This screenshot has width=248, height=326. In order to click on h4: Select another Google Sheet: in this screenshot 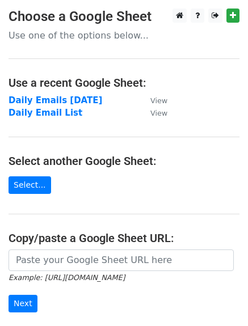, I will do `click(124, 161)`.